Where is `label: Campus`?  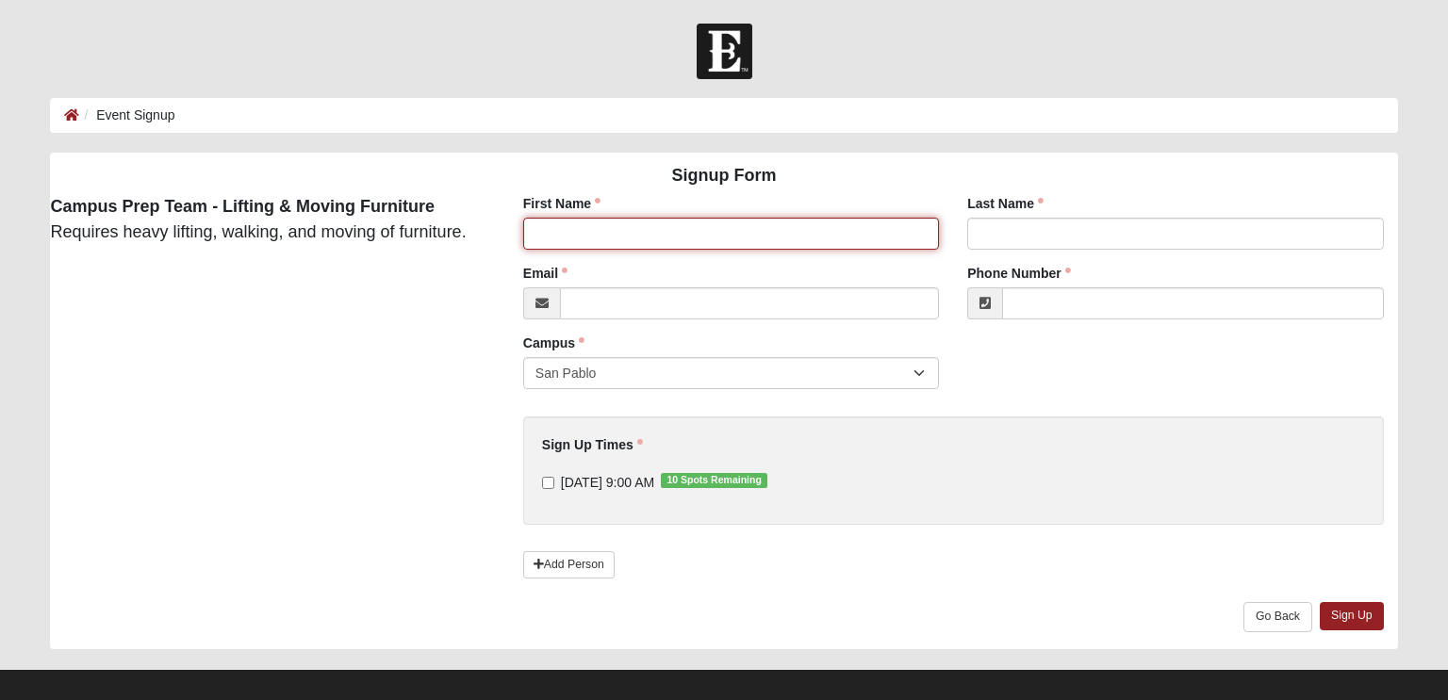 label: Campus is located at coordinates (553, 343).